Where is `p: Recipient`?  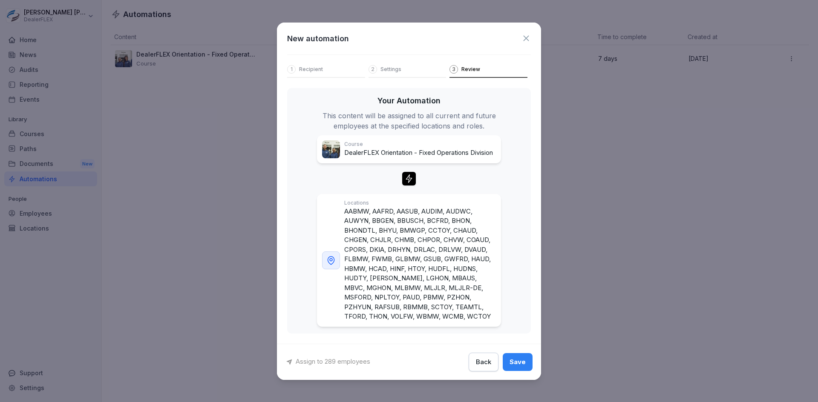
p: Recipient is located at coordinates (311, 69).